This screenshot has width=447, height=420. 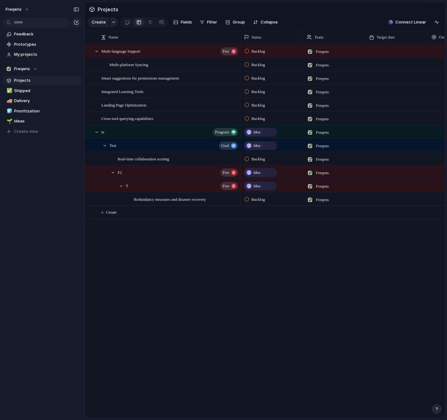 What do you see at coordinates (42, 131) in the screenshot?
I see `button: Create view` at bounding box center [42, 131].